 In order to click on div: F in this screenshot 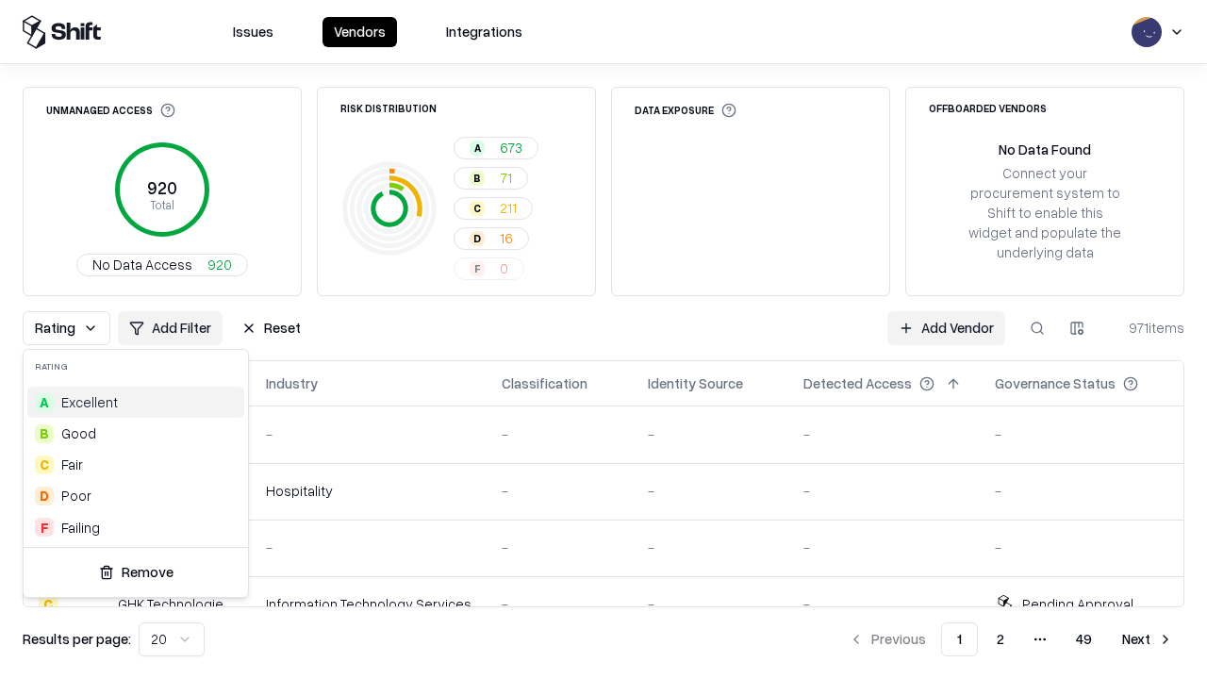, I will do `click(44, 527)`.